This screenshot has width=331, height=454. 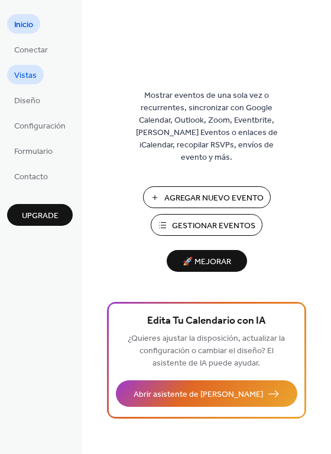 I want to click on a: Conectar, so click(x=31, y=49).